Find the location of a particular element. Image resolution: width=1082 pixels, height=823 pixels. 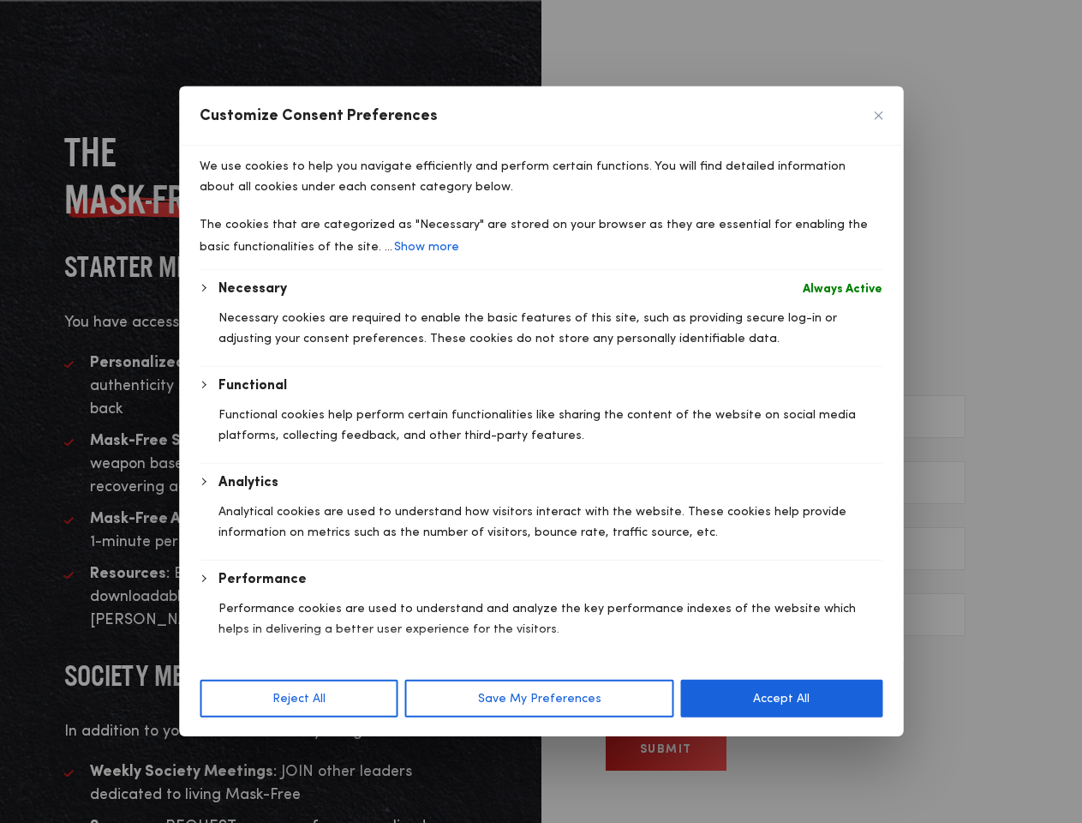

button: Analytics is located at coordinates (249, 482).